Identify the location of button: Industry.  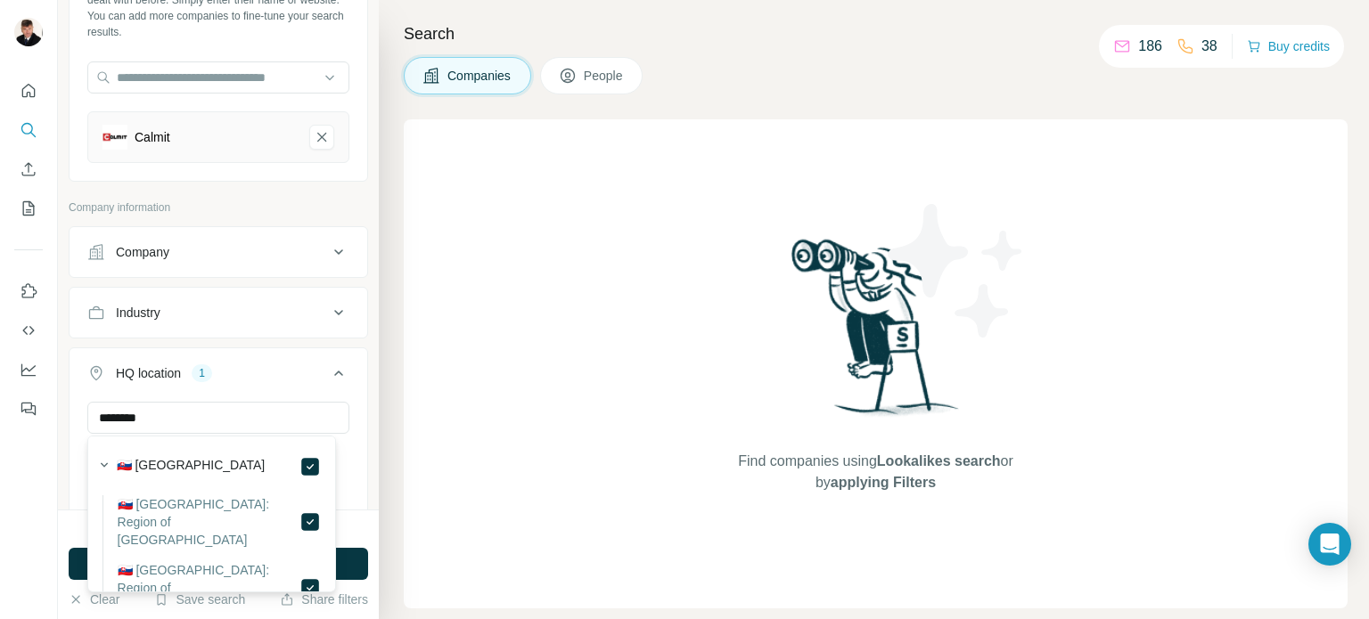
(218, 313).